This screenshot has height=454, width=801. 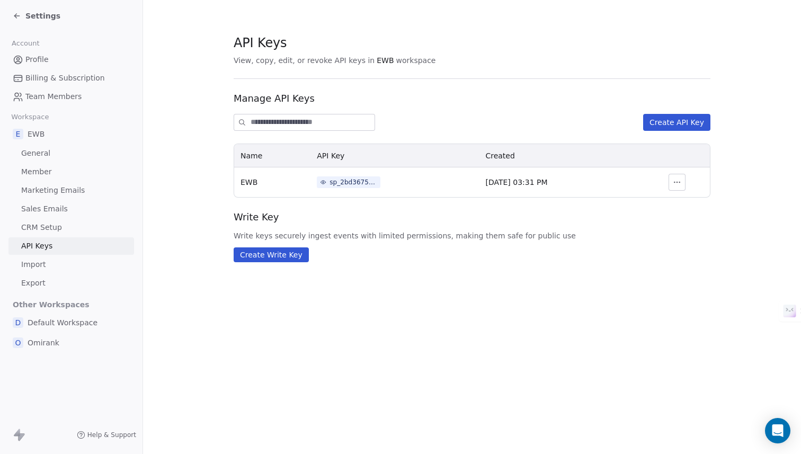 What do you see at coordinates (106, 435) in the screenshot?
I see `a: Help & Support` at bounding box center [106, 435].